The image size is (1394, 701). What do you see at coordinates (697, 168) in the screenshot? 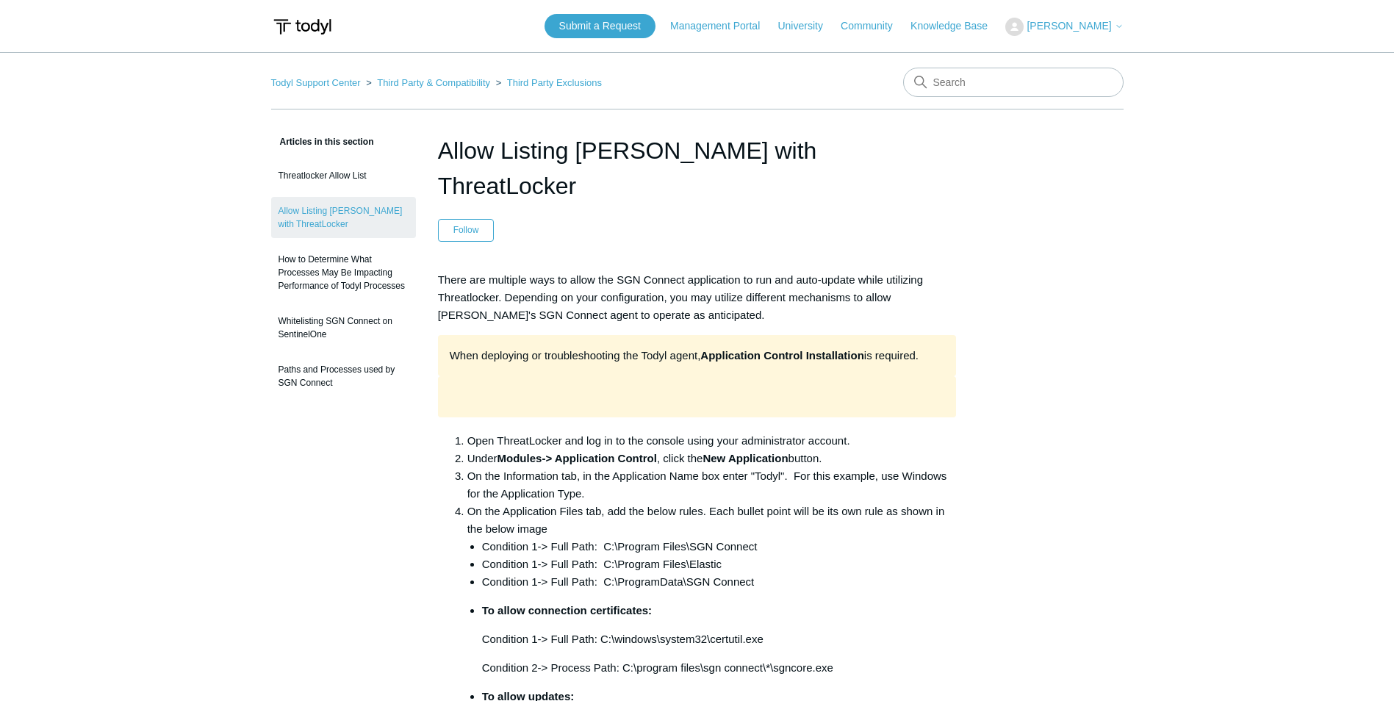
I see `h1: Allow Listing Todyl with ThreatLocker` at bounding box center [697, 168].